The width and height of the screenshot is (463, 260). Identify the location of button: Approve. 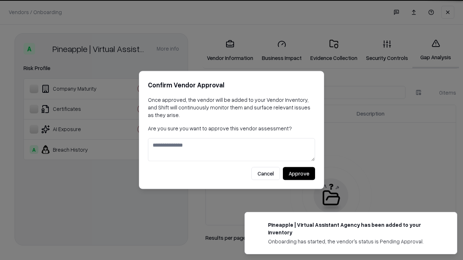
(298, 174).